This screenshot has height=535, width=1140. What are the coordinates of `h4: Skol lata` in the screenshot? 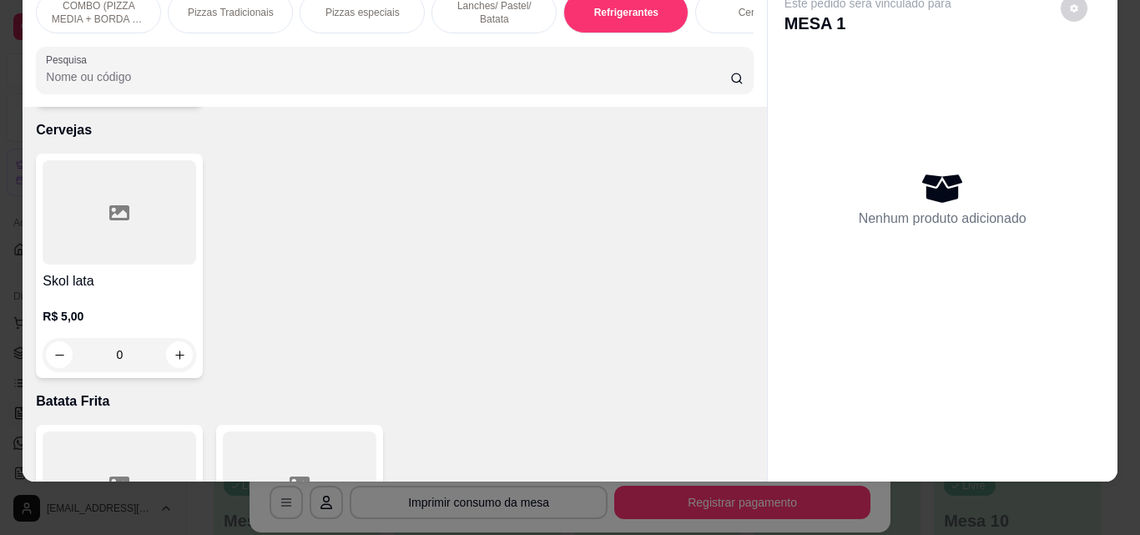 It's located at (119, 281).